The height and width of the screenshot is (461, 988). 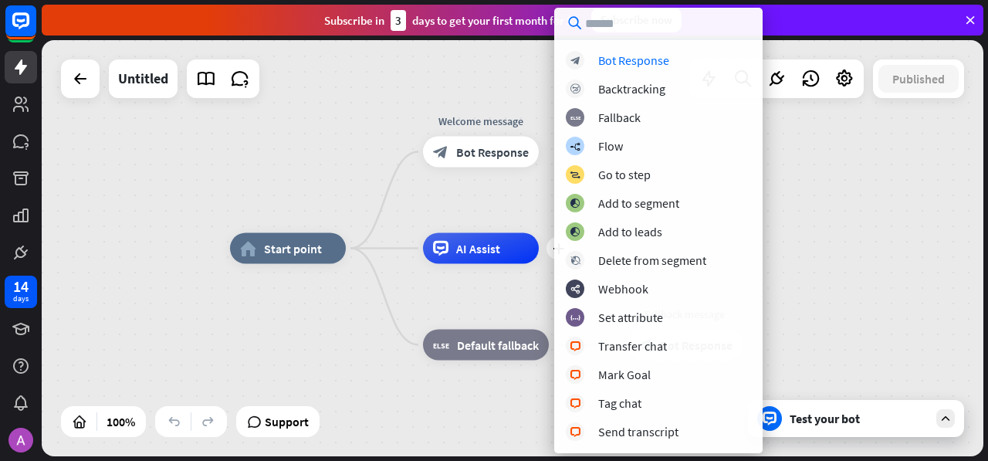 I want to click on i: home_2, so click(x=248, y=248).